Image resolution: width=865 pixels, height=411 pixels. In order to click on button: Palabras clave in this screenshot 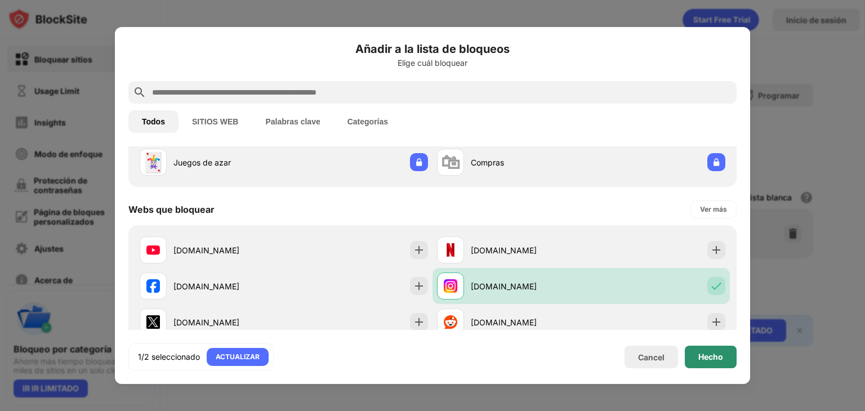, I will do `click(292, 122)`.